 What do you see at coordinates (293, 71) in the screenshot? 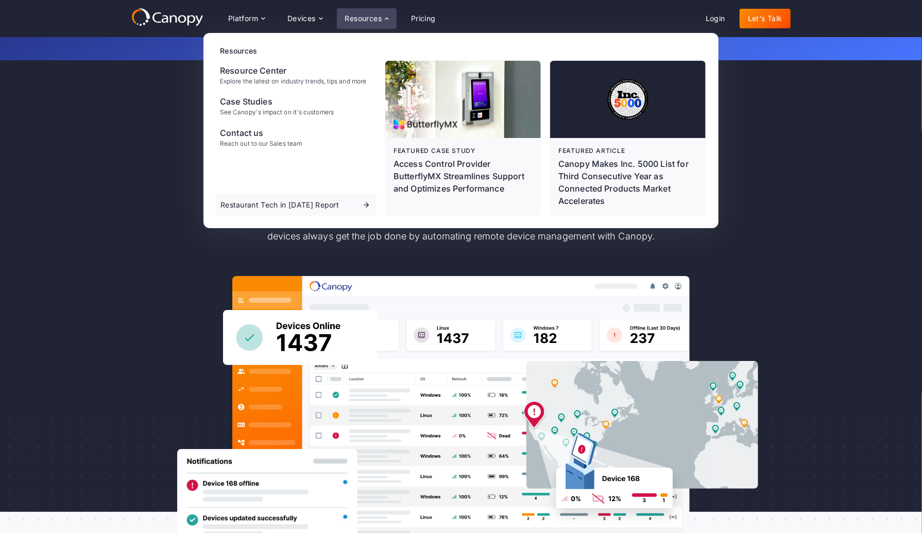
I see `div: Resource Center` at bounding box center [293, 71].